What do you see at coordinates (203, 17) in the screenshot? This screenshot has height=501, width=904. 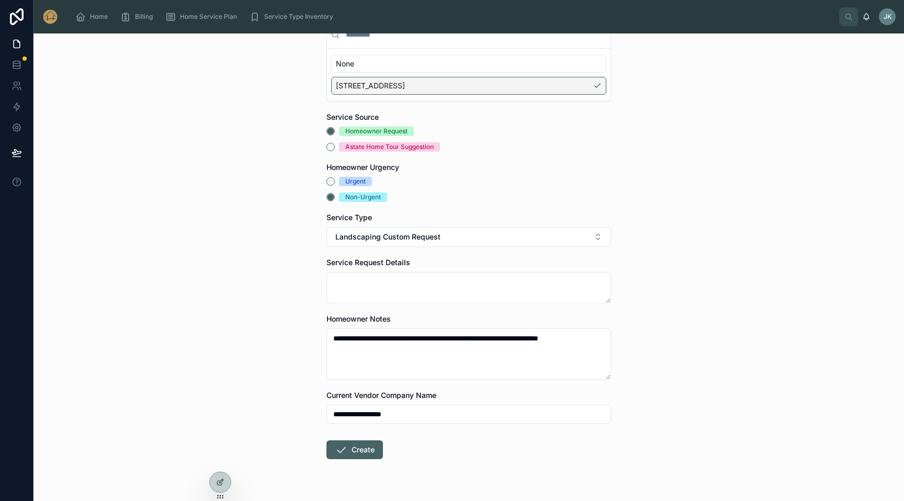 I see `a: Home Service Plan` at bounding box center [203, 17].